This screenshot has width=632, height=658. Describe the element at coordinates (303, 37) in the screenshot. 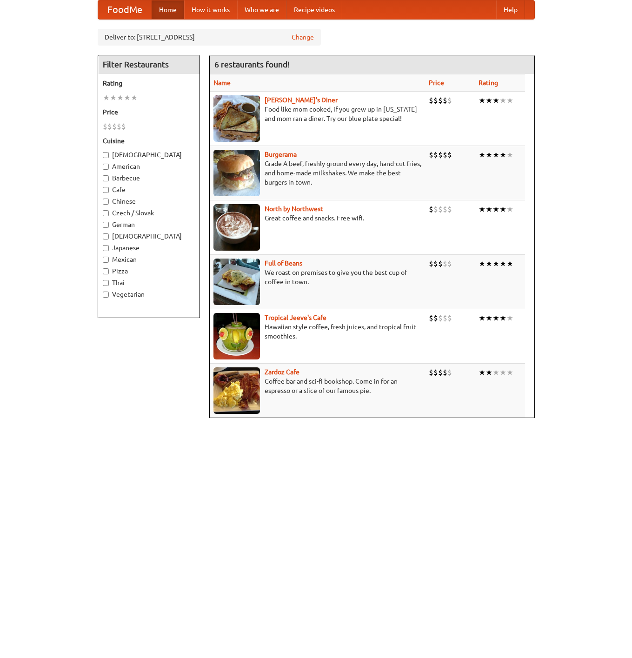

I see `a: Change` at that location.